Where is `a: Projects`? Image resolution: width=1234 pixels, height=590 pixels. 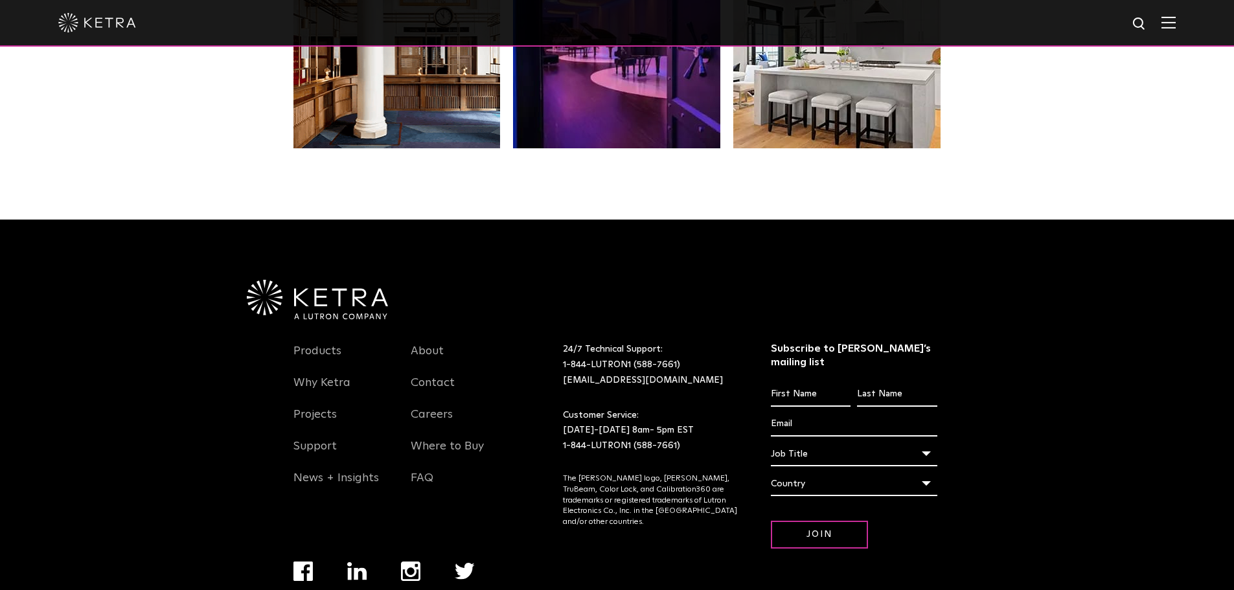 a: Projects is located at coordinates (315, 422).